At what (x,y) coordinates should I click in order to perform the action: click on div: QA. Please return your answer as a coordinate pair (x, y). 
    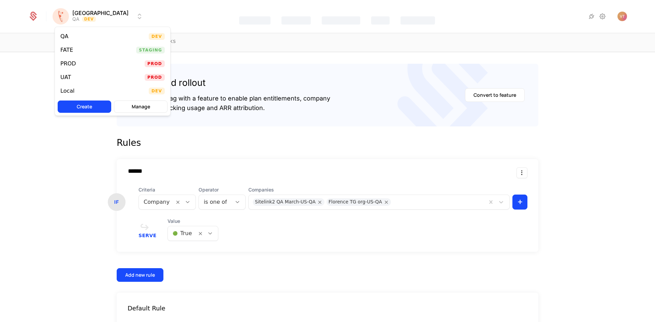
    Looking at the image, I should click on (64, 37).